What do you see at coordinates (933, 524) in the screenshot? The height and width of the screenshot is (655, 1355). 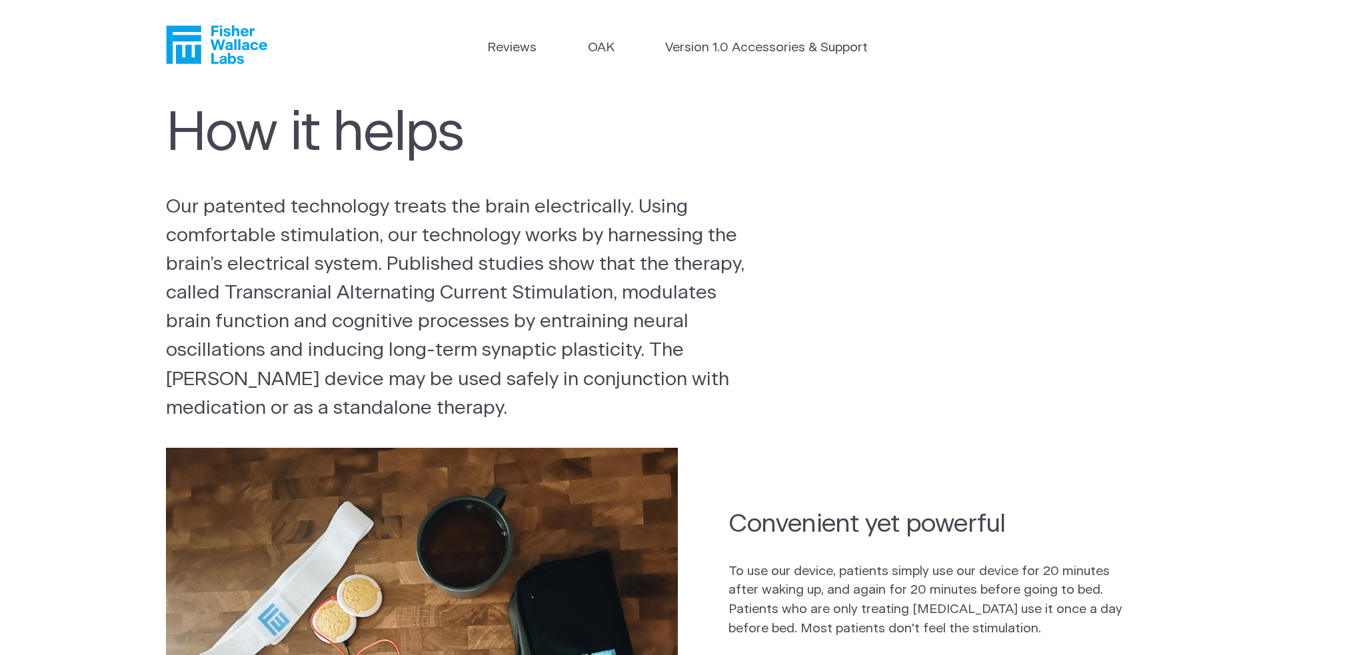 I see `h2: Convenient yet powerful` at bounding box center [933, 524].